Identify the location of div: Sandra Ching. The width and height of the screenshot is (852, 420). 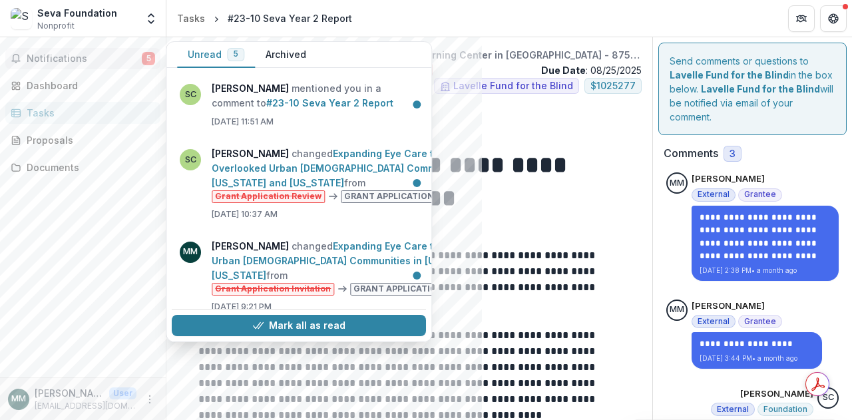
(828, 398).